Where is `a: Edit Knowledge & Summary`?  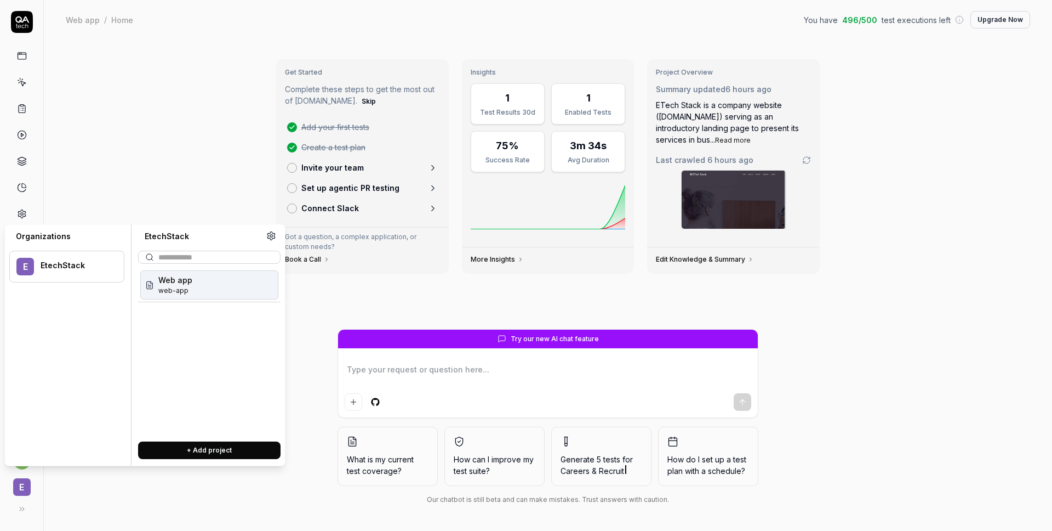 a: Edit Knowledge & Summary is located at coordinates (705, 259).